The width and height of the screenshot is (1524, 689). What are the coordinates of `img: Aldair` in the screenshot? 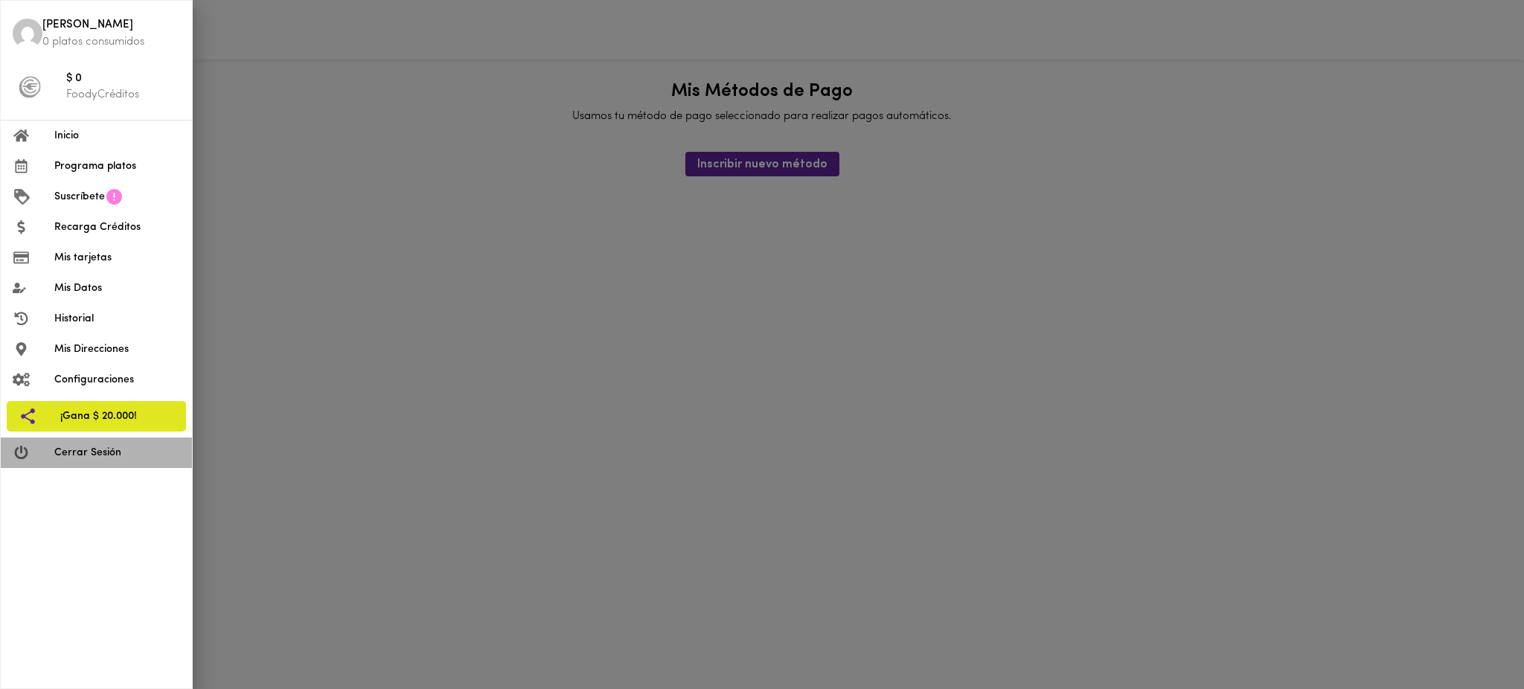 It's located at (28, 33).